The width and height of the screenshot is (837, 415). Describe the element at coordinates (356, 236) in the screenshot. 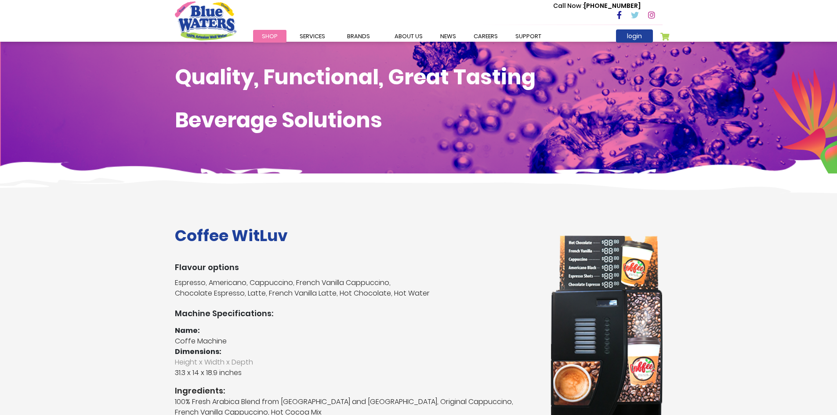

I see `h1: Coffee WitLuv` at that location.